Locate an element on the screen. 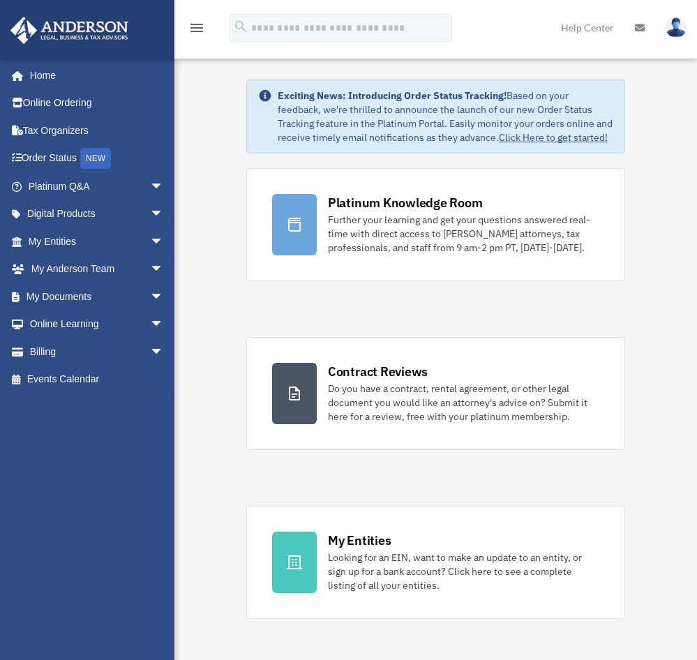 The height and width of the screenshot is (660, 697). i: search is located at coordinates (241, 27).